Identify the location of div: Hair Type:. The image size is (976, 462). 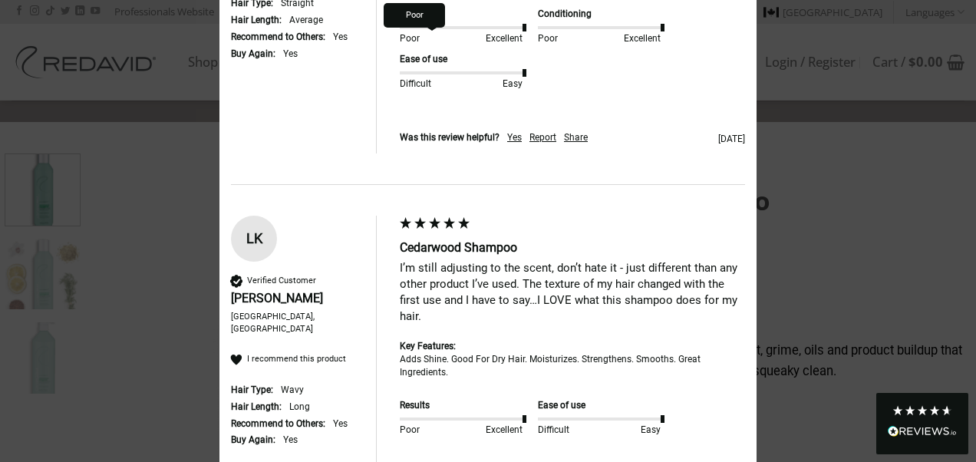
(252, 390).